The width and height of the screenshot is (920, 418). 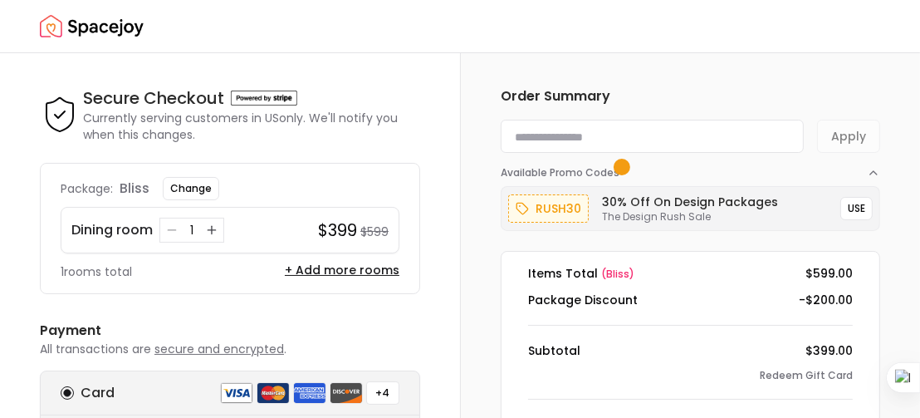 I want to click on dt: Package Discount, so click(x=583, y=300).